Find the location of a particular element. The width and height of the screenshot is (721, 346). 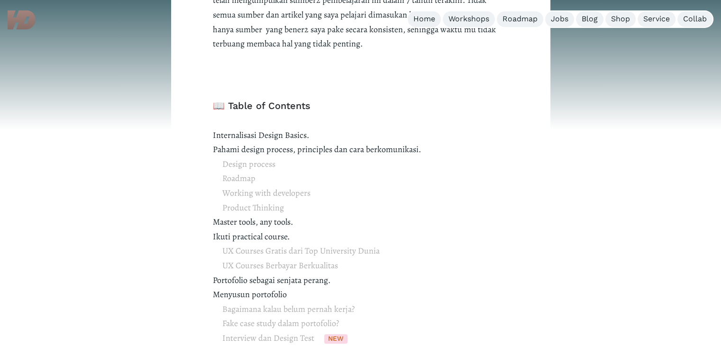

span: Design process Roadmap Working with developers Product Thinking is located at coordinates (267, 186).